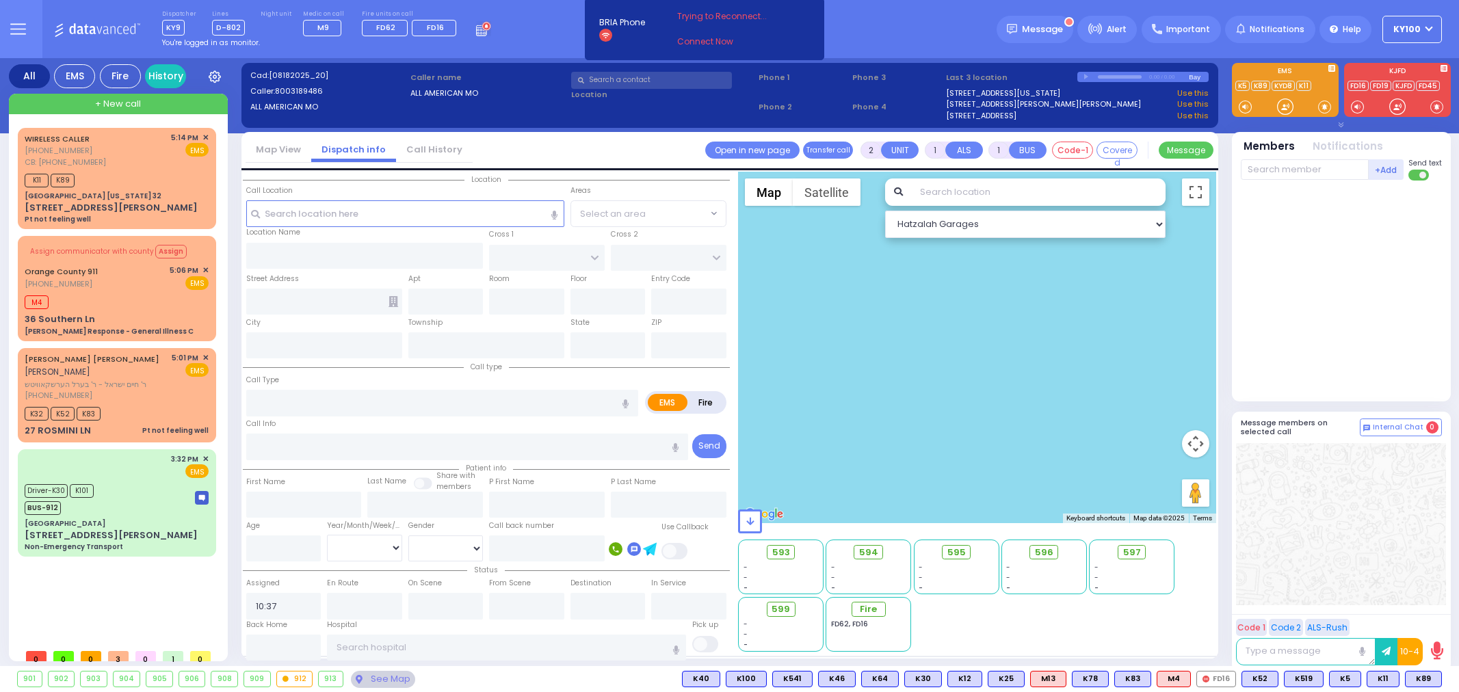 This screenshot has height=692, width=1459. What do you see at coordinates (769, 192) in the screenshot?
I see `button: Show street map` at bounding box center [769, 192].